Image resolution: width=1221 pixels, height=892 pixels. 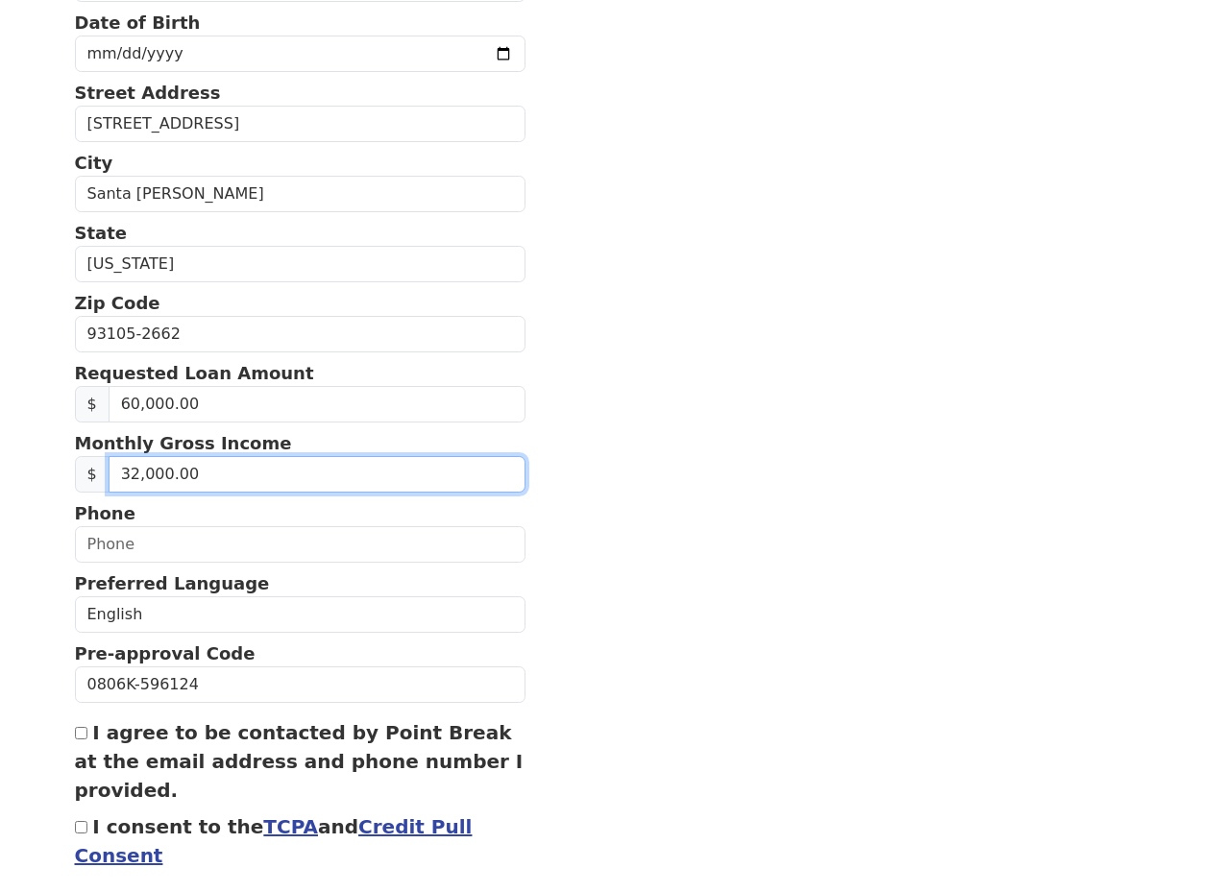 I want to click on input: Street Address, so click(x=301, y=124).